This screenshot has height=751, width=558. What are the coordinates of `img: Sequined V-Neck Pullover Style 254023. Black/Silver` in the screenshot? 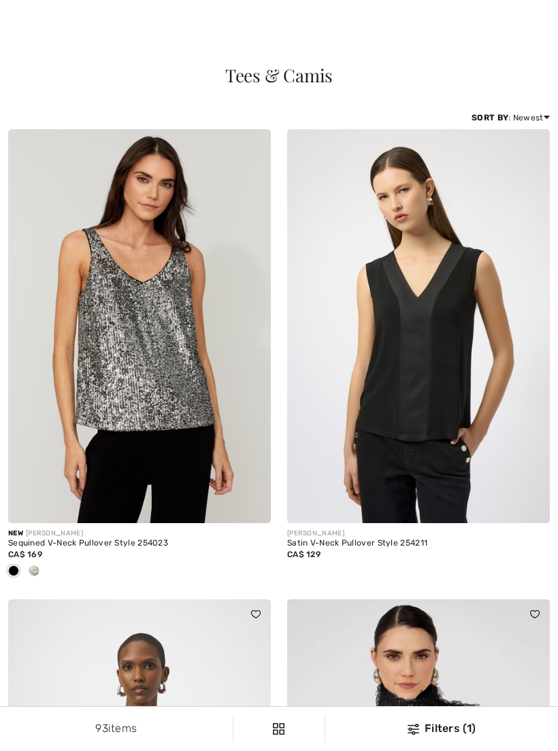 It's located at (139, 326).